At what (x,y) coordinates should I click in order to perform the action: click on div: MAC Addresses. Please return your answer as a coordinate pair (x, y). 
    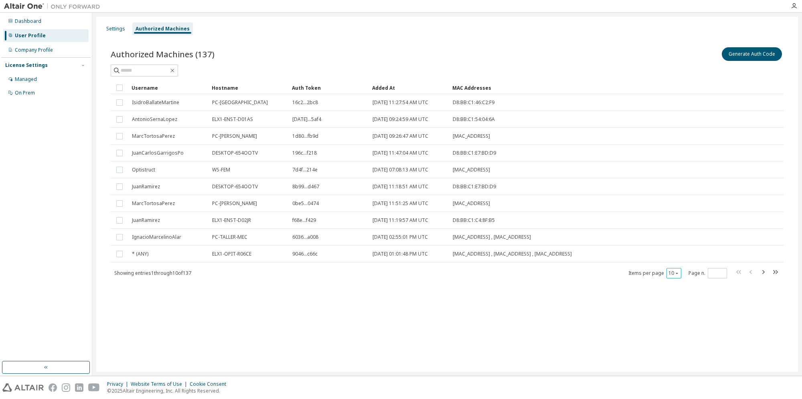
    Looking at the image, I should click on (576, 88).